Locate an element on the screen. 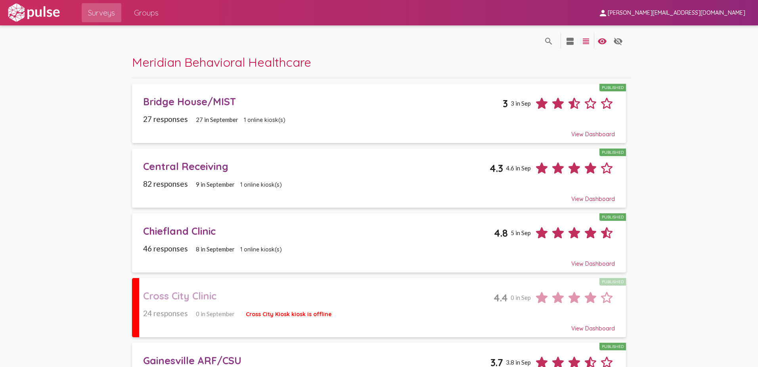 The width and height of the screenshot is (758, 367). span: 82 responses is located at coordinates (165, 183).